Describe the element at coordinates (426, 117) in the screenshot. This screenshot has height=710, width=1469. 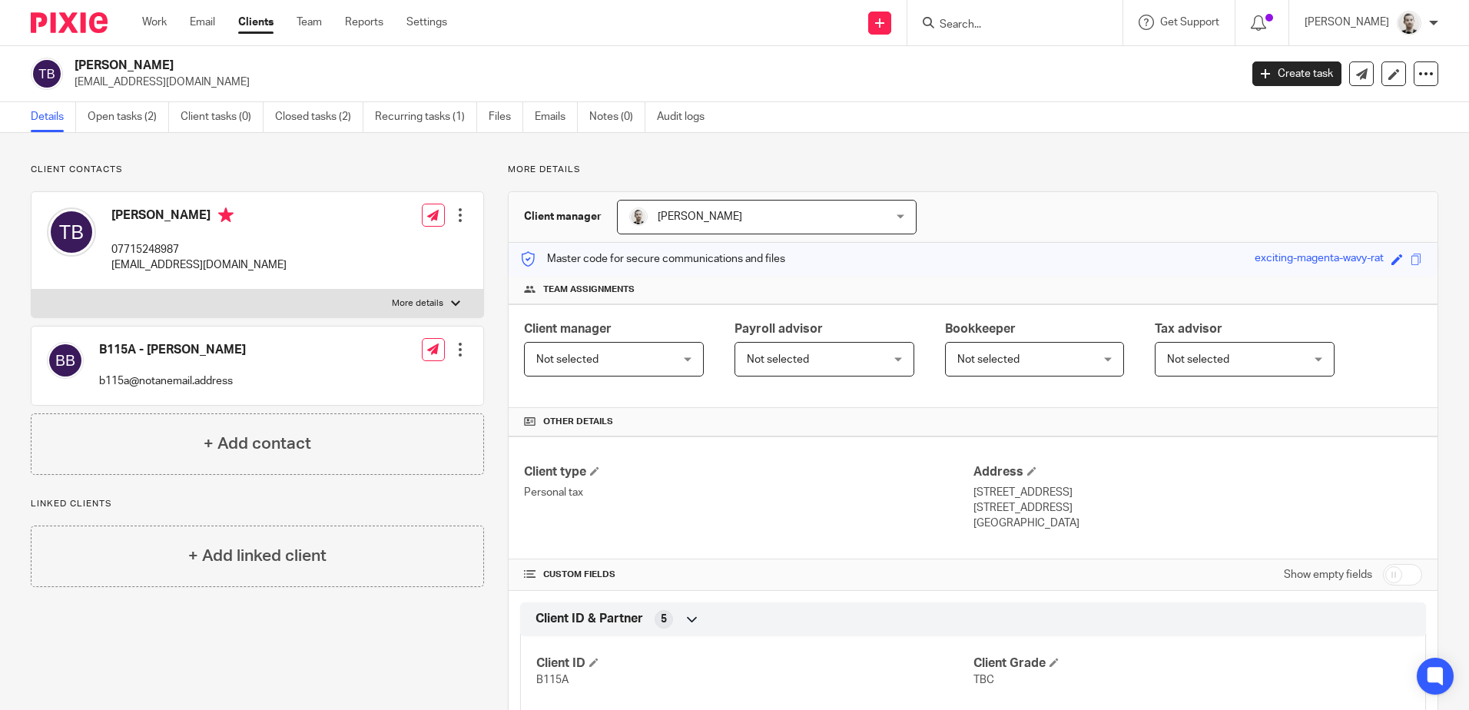
I see `a: Recurring tasks (1)` at that location.